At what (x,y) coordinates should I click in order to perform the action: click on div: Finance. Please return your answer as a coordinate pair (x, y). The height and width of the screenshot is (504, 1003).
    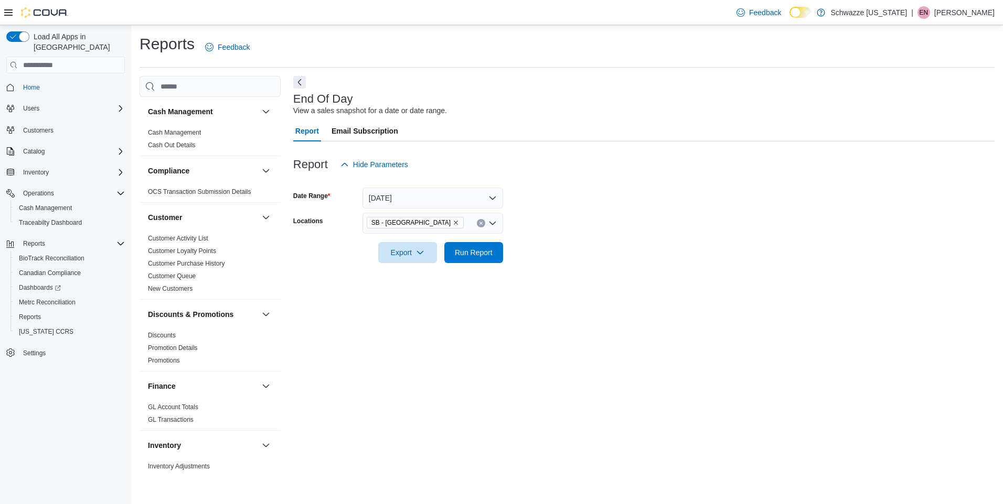
    Looking at the image, I should click on (210, 416).